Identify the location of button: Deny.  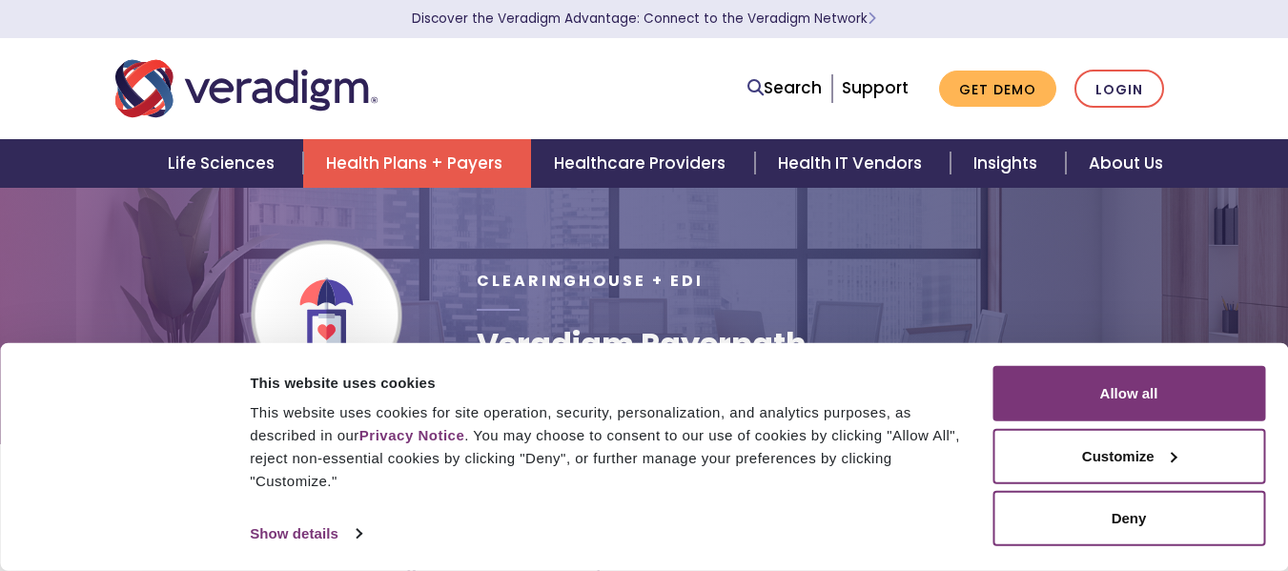
(1129, 519).